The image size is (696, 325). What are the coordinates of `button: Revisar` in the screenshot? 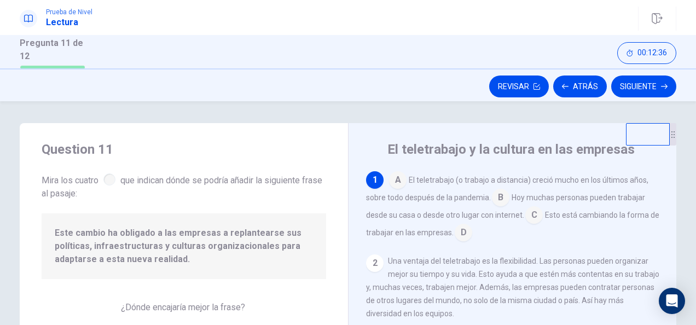 It's located at (519, 86).